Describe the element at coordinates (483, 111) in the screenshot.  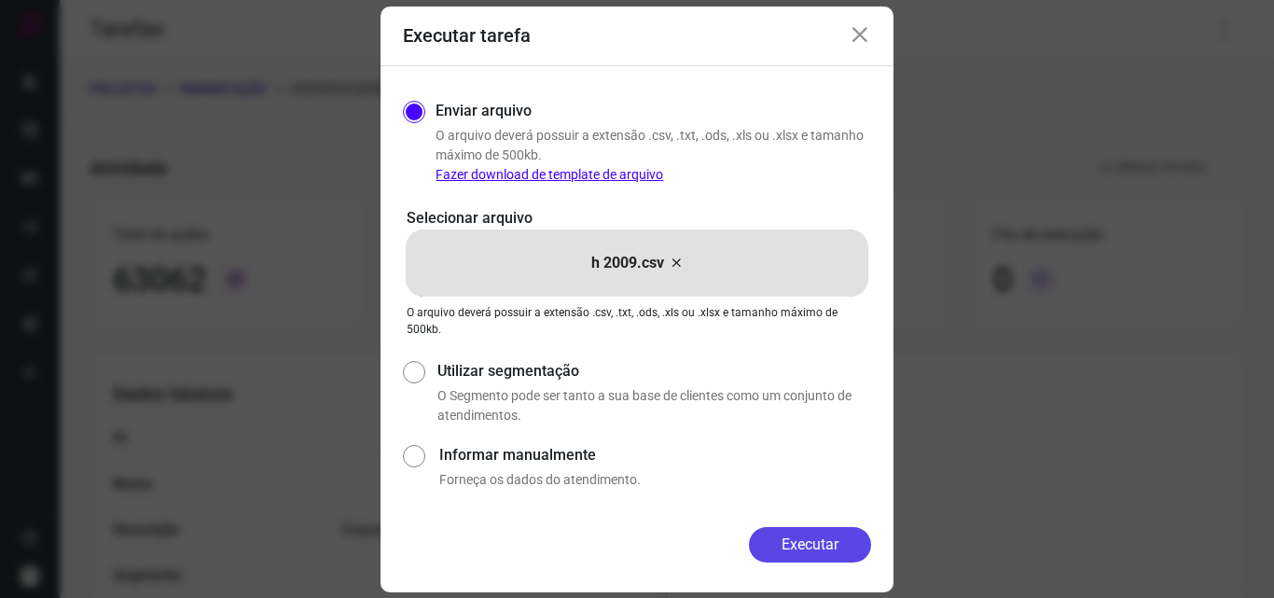
I see `label: Enviar arquivo` at that location.